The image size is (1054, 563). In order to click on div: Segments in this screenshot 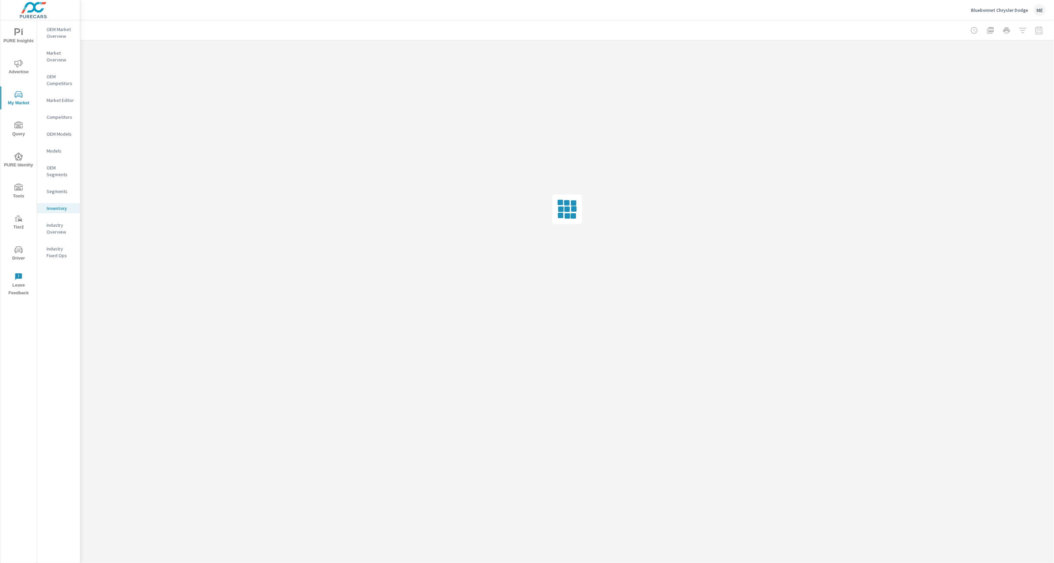, I will do `click(58, 191)`.